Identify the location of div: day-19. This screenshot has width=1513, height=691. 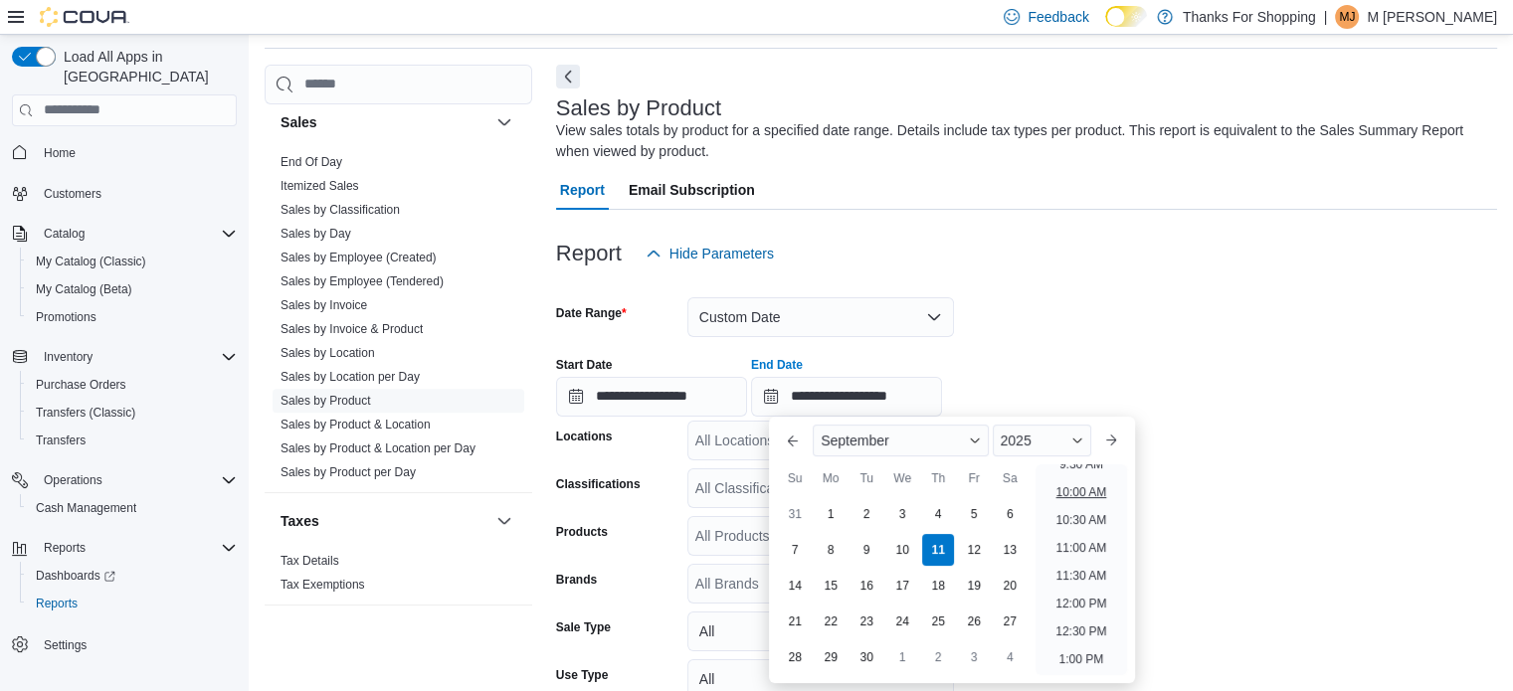
(974, 586).